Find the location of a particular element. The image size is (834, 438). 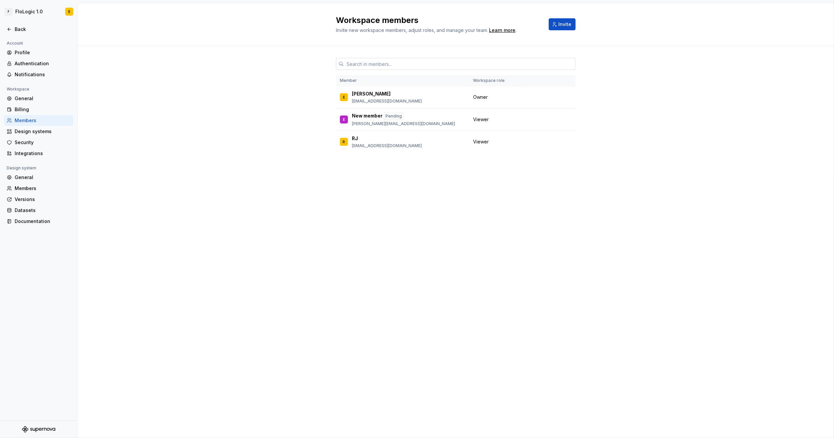

a: Datasets is located at coordinates (39, 211).